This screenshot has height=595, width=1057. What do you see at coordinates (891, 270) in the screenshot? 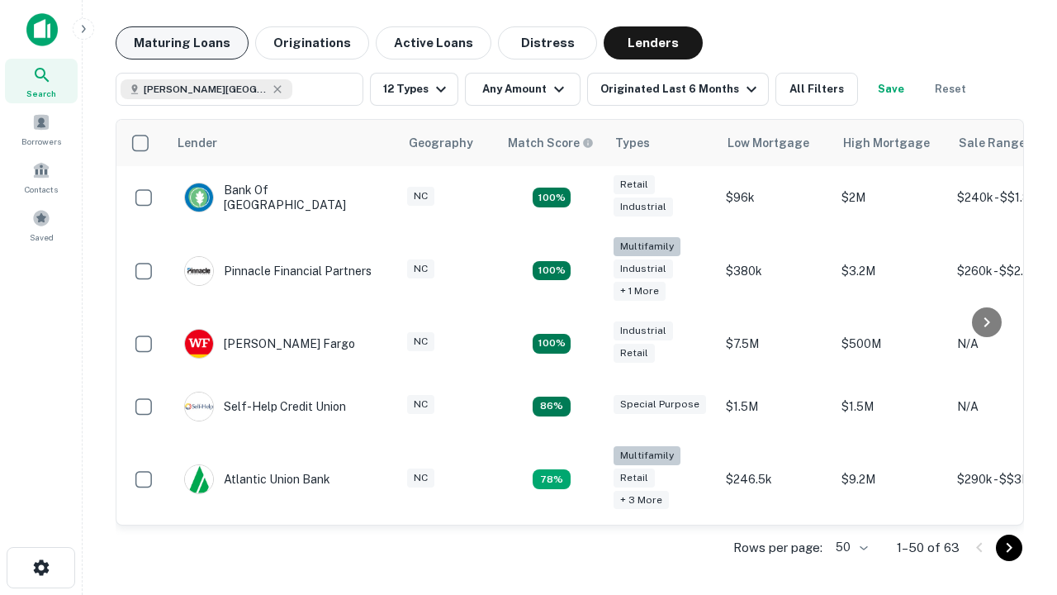
I see `td: $3.2M` at bounding box center [891, 270].